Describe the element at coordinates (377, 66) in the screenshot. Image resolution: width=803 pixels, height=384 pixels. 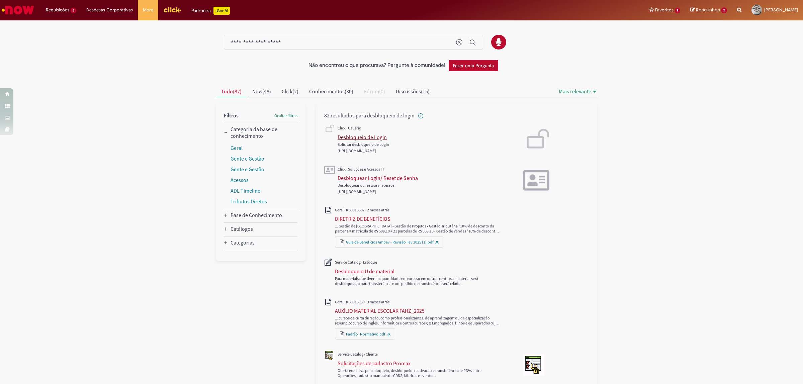
I see `h2: Não encontrou o que procurava? Pergunte à comunidade!` at that location.